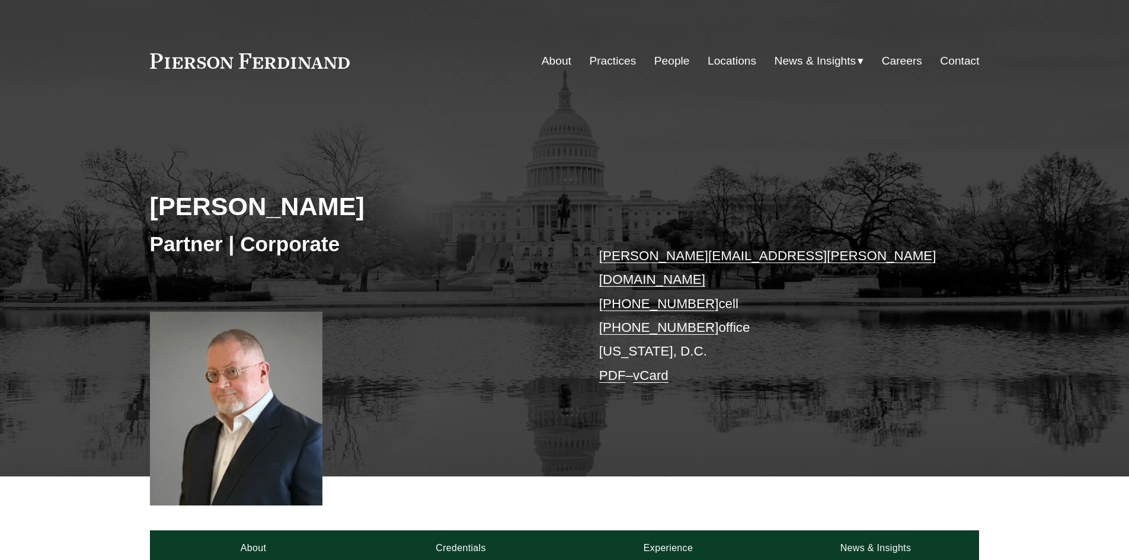 The width and height of the screenshot is (1129, 560). What do you see at coordinates (732, 61) in the screenshot?
I see `a: Locations` at bounding box center [732, 61].